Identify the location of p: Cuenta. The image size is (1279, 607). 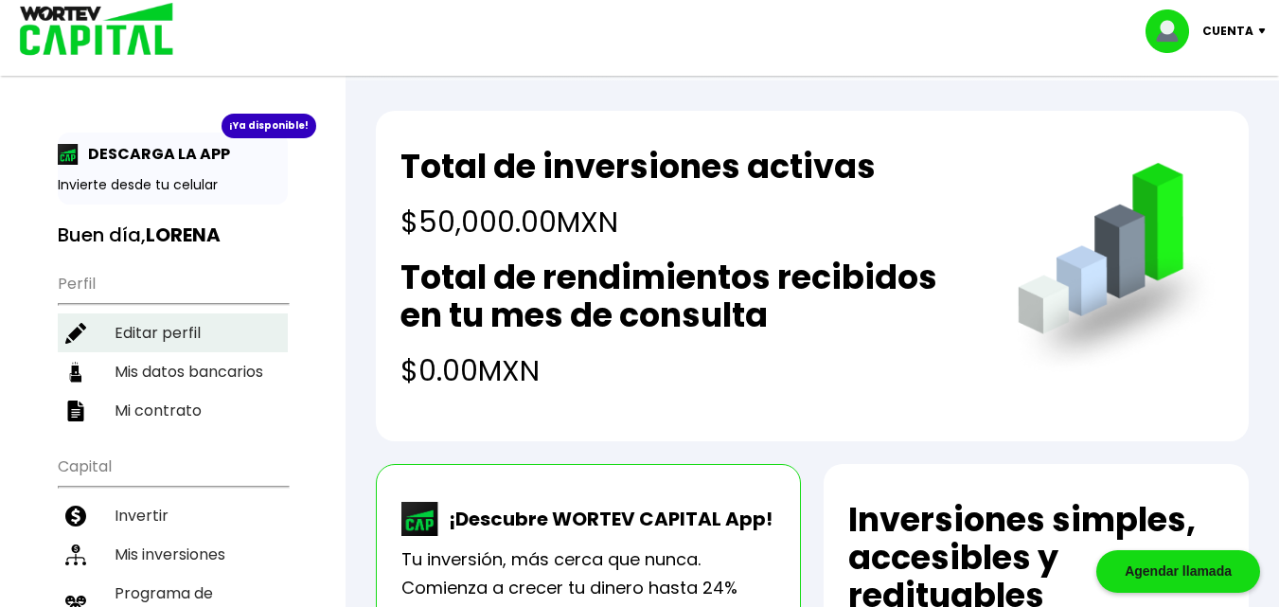
(1228, 31).